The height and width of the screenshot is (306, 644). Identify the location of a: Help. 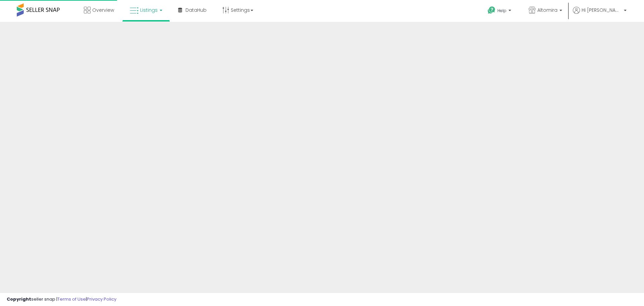
(500, 11).